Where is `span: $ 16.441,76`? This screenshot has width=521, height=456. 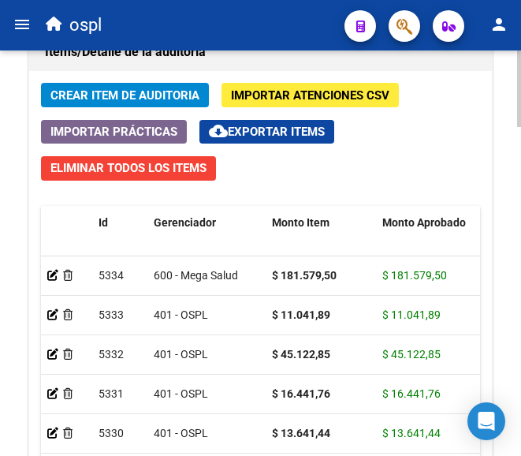
span: $ 16.441,76 is located at coordinates (412, 394).